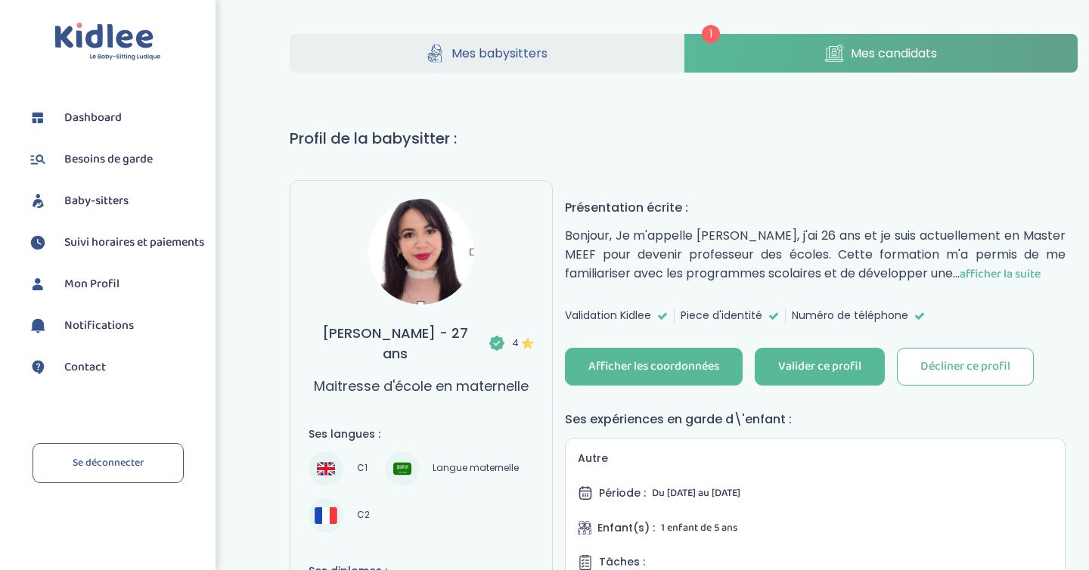 This screenshot has height=570, width=1089. What do you see at coordinates (815, 419) in the screenshot?
I see `h4: Ses expériences en garde d\'enfant :` at bounding box center [815, 419].